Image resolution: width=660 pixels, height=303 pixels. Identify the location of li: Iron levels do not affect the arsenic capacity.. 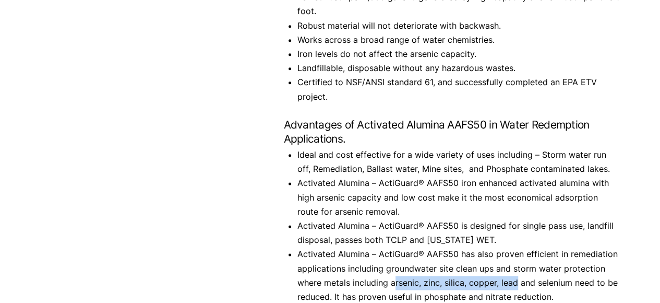
(459, 54).